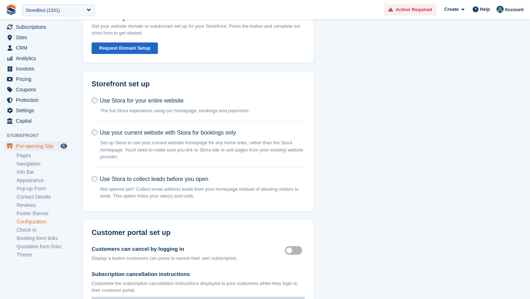  I want to click on img: Jennifer Ofodile, so click(500, 9).